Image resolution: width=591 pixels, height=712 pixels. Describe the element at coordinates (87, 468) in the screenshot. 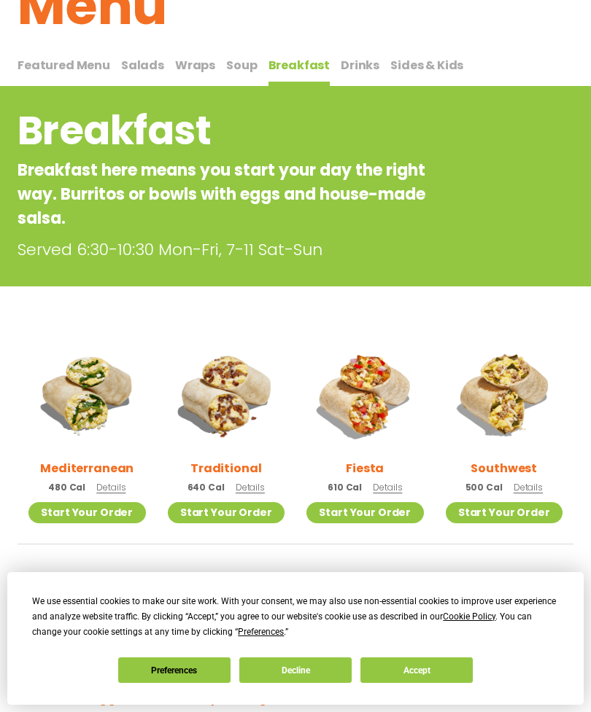

I see `h2: Mediterranean` at that location.